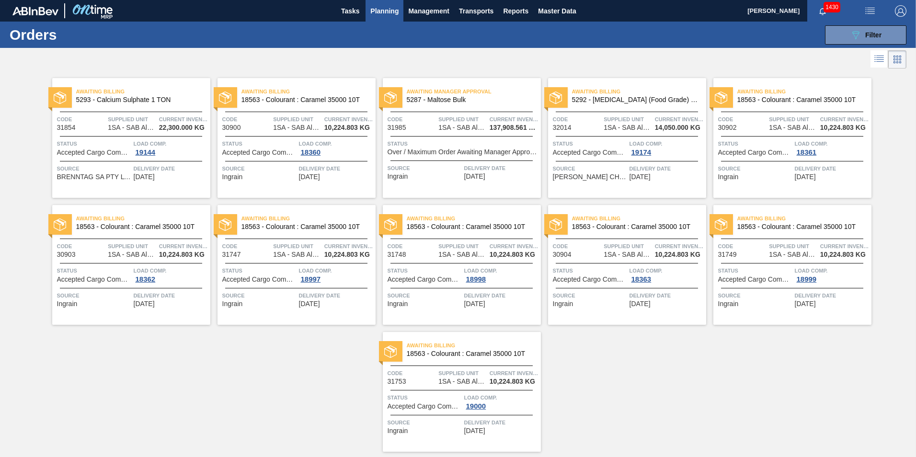  I want to click on div: 18363, so click(642, 279).